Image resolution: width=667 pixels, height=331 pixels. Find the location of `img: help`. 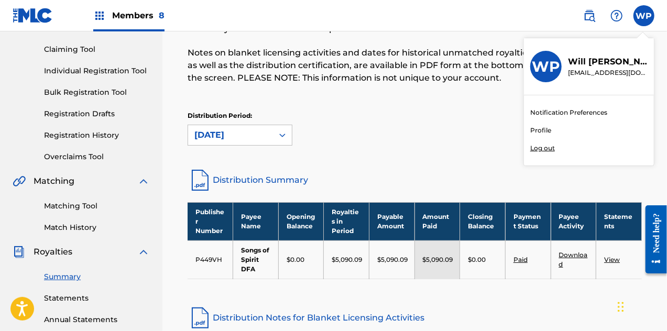

img: help is located at coordinates (616, 16).